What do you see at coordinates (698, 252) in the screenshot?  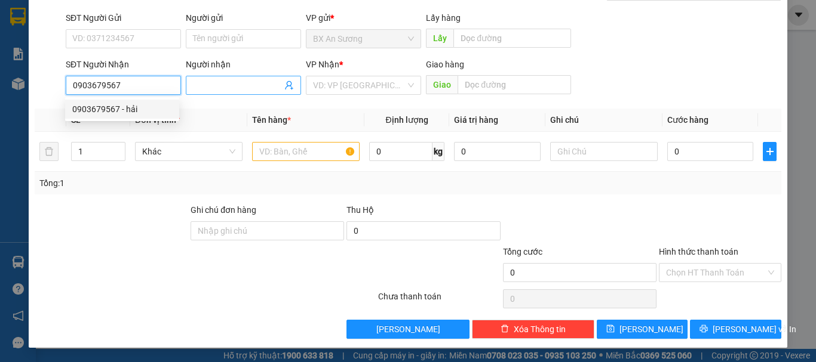 I see `label: Hình thức thanh toán` at bounding box center [698, 252].